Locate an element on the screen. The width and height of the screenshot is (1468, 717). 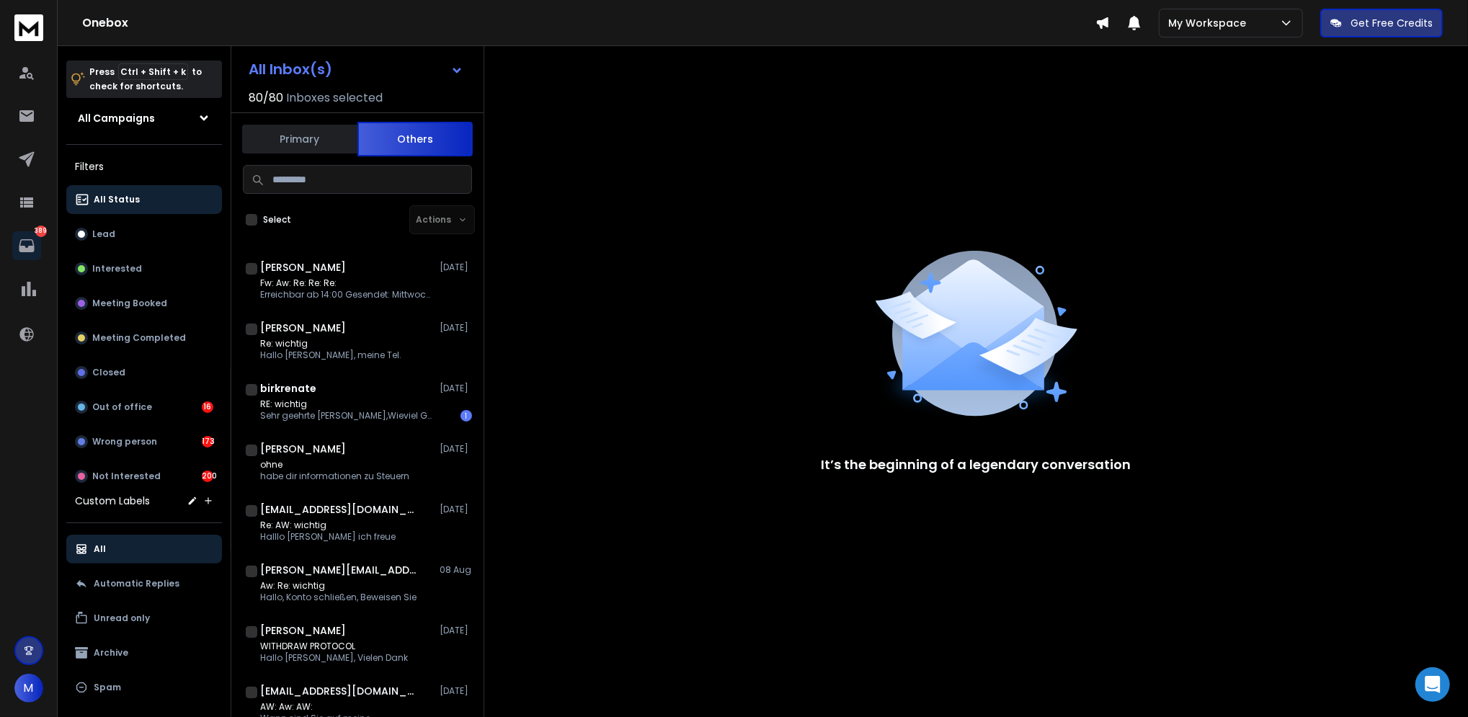
button: Unread only is located at coordinates (144, 618).